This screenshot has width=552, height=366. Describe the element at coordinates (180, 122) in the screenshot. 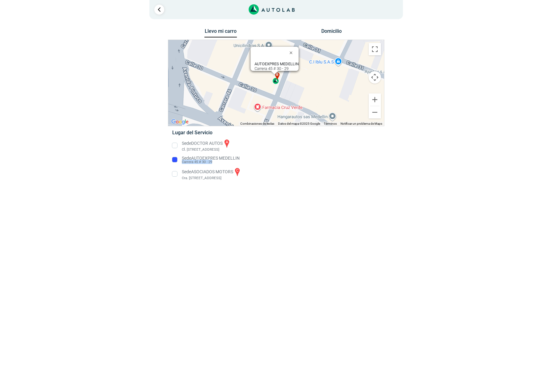

I see `a: Abre esta zona en Google Maps (se abre en una nueva ventana)` at that location.